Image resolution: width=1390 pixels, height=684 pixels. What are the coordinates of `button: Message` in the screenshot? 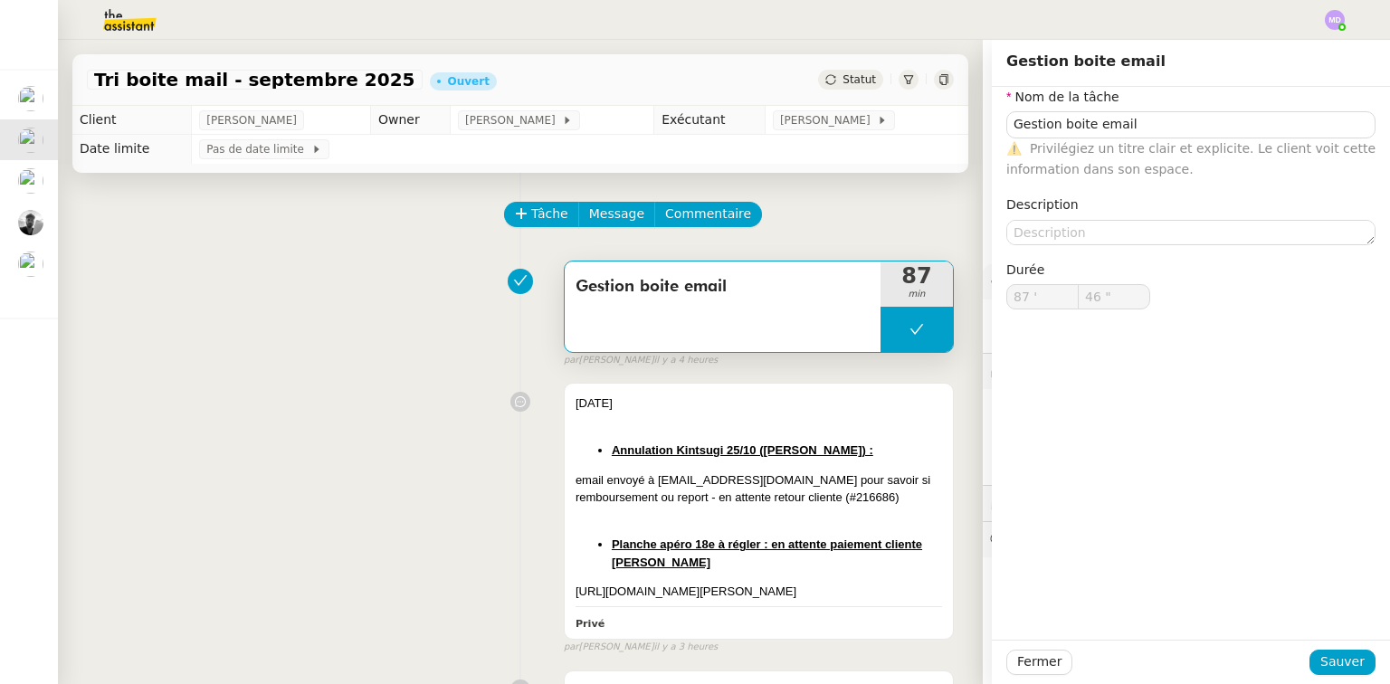 It's located at (616, 215).